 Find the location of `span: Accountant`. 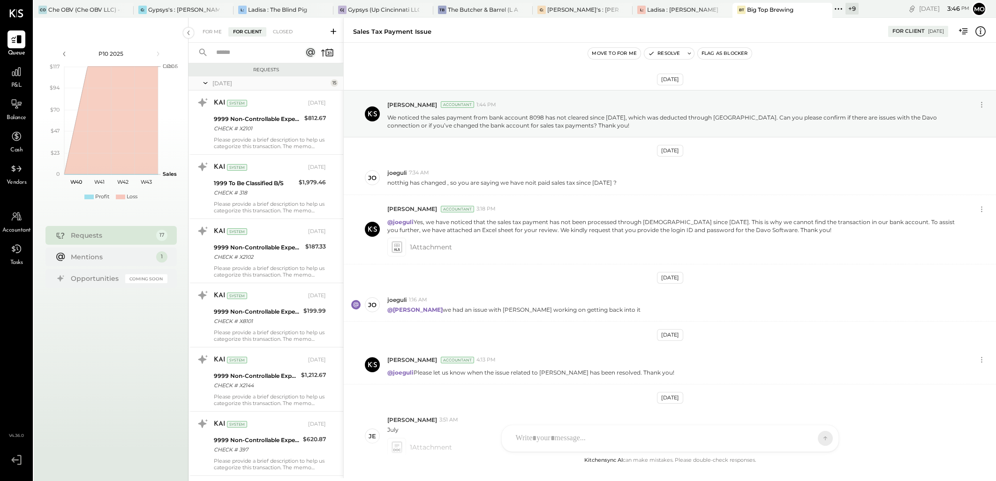

span: Accountant is located at coordinates (16, 231).